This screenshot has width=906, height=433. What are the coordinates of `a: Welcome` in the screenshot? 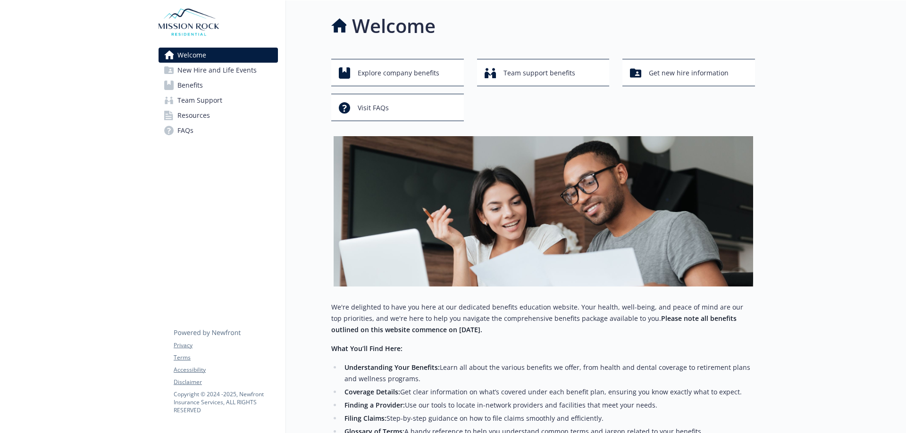 It's located at (218, 55).